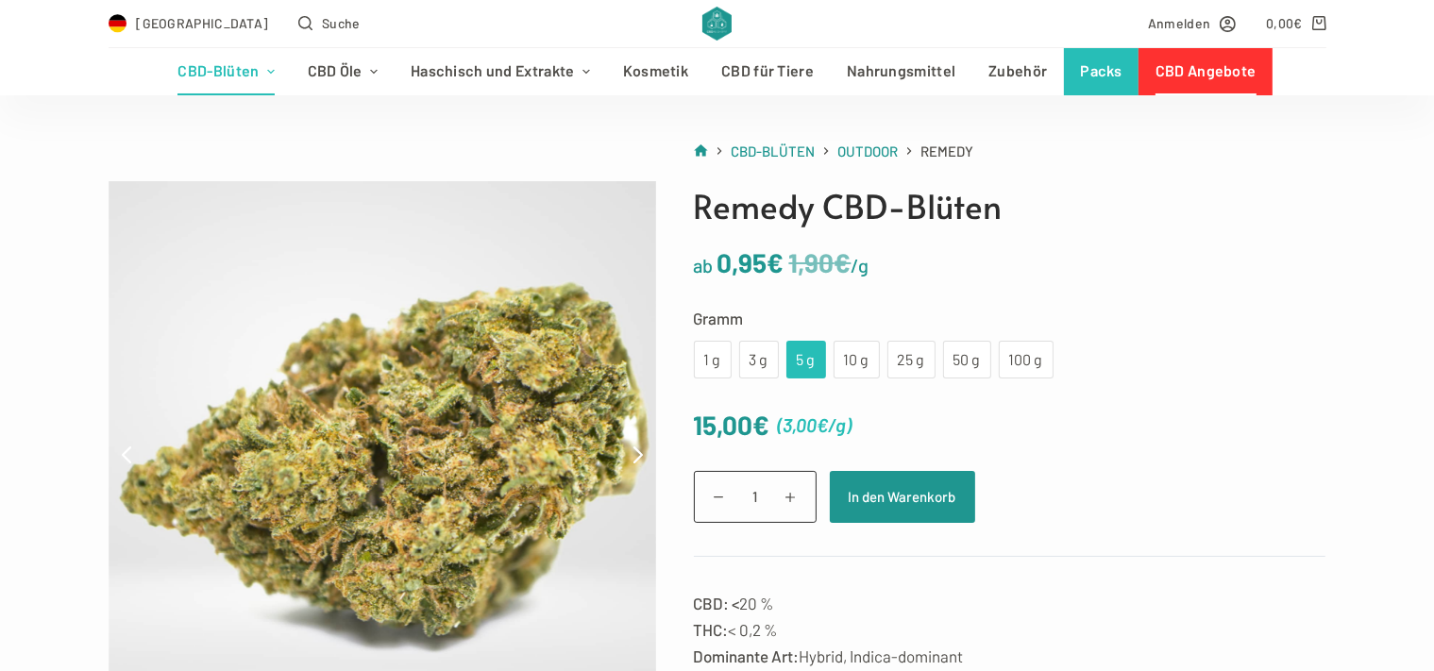 The height and width of the screenshot is (671, 1434). What do you see at coordinates (1179, 23) in the screenshot?
I see `span: Anmelden` at bounding box center [1179, 23].